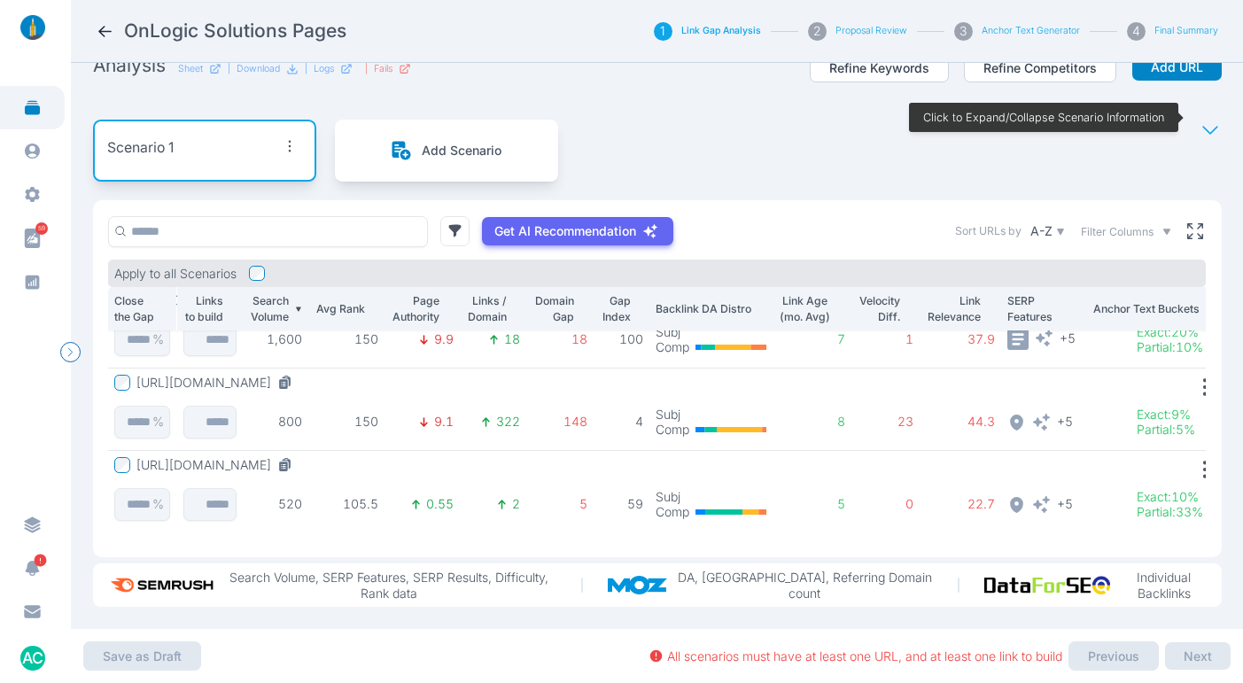 This screenshot has width=1243, height=683. What do you see at coordinates (1113, 656) in the screenshot?
I see `button: Previous` at bounding box center [1113, 656].